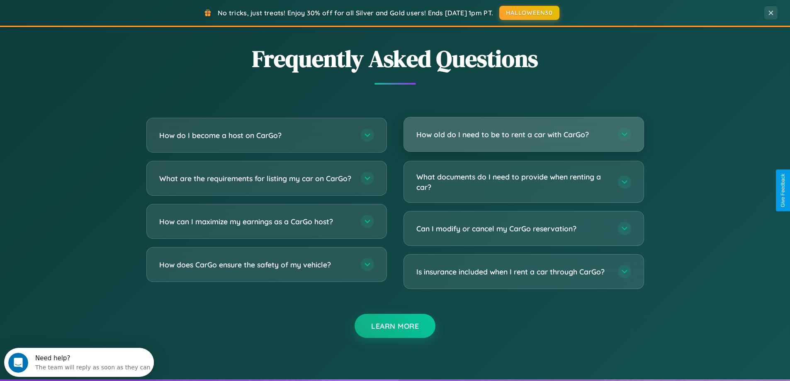  What do you see at coordinates (256, 221) in the screenshot?
I see `h3: How can I maximize my earnings as a CarGo host?` at bounding box center [256, 221].